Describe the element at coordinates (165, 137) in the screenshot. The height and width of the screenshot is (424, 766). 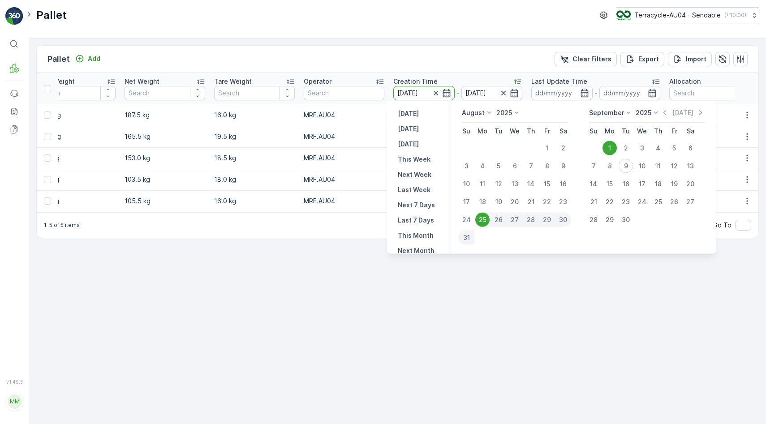
I see `td: 165.5 kg` at that location.